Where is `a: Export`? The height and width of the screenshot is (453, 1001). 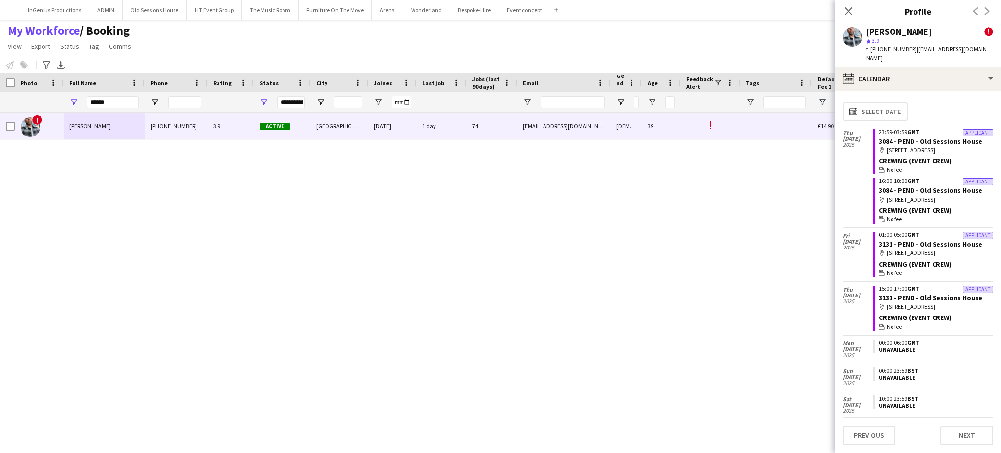 a: Export is located at coordinates (41, 46).